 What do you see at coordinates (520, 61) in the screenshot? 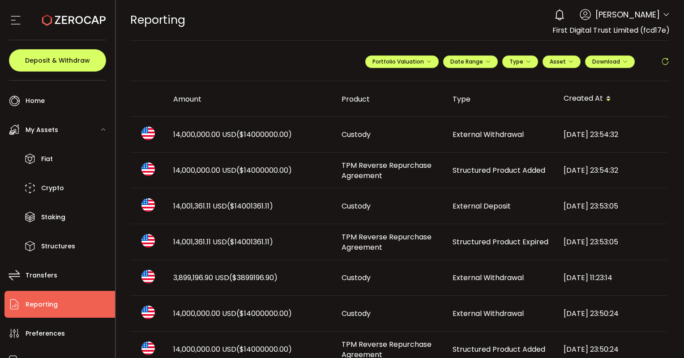
I see `span: Type` at bounding box center [520, 61].